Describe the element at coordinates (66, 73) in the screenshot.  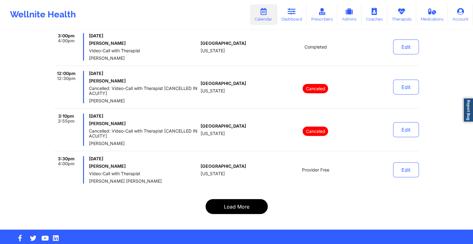
I see `span: 12:00pm` at that location.